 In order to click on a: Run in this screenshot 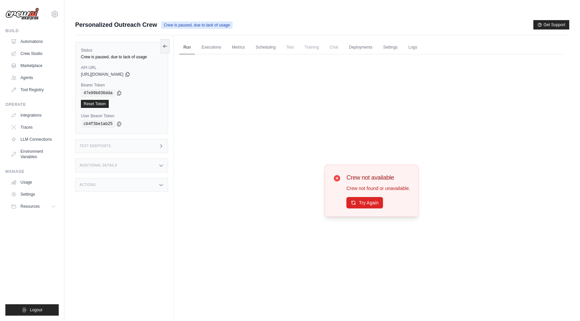, I will do `click(187, 48)`.